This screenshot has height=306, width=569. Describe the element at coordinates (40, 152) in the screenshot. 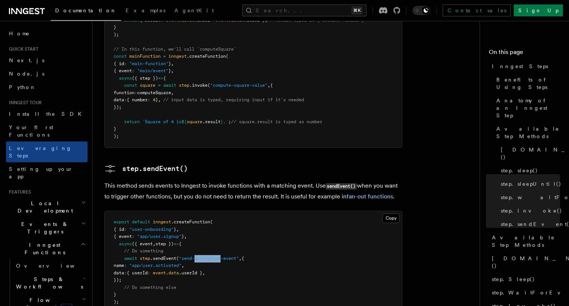

I see `span: Leveraging Steps` at that location.